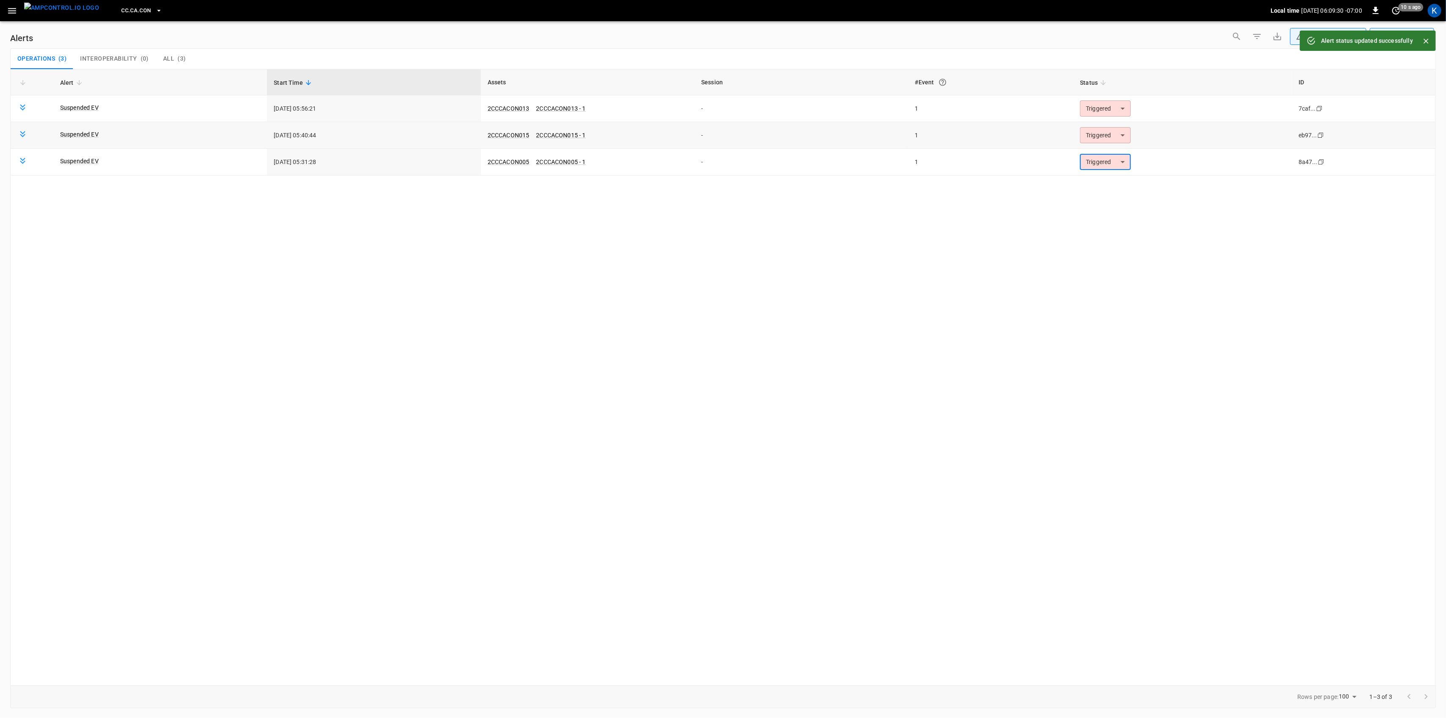 This screenshot has width=1446, height=718. What do you see at coordinates (1381, 696) in the screenshot?
I see `p: 1–3 of 3` at bounding box center [1381, 696].